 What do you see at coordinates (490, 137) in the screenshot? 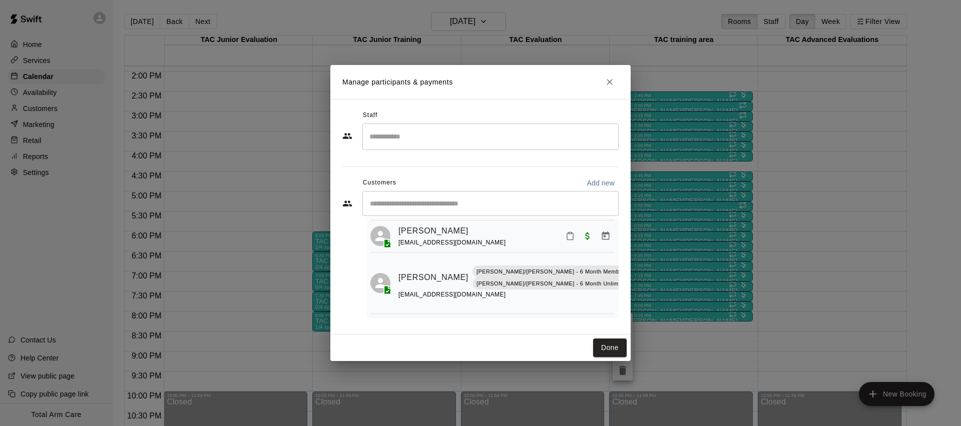
I see `div: Search staff` at bounding box center [490, 137].